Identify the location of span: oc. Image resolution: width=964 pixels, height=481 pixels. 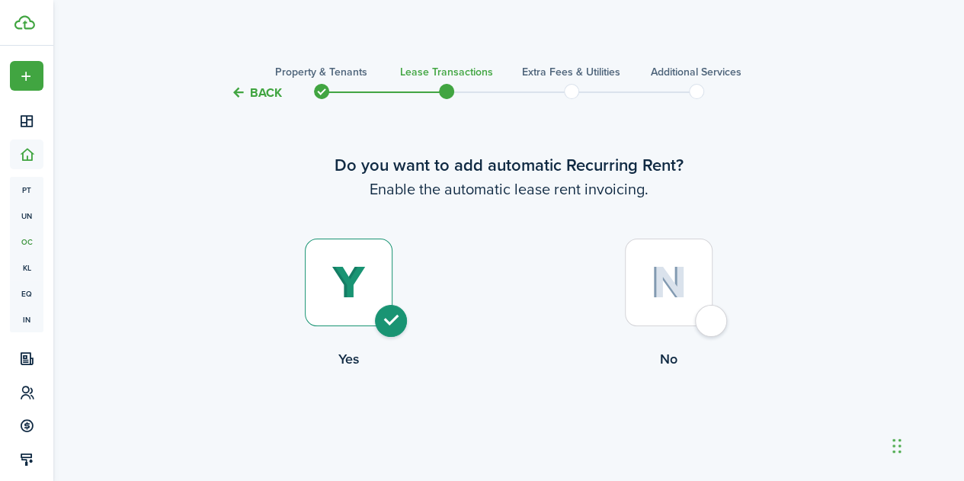
(27, 241).